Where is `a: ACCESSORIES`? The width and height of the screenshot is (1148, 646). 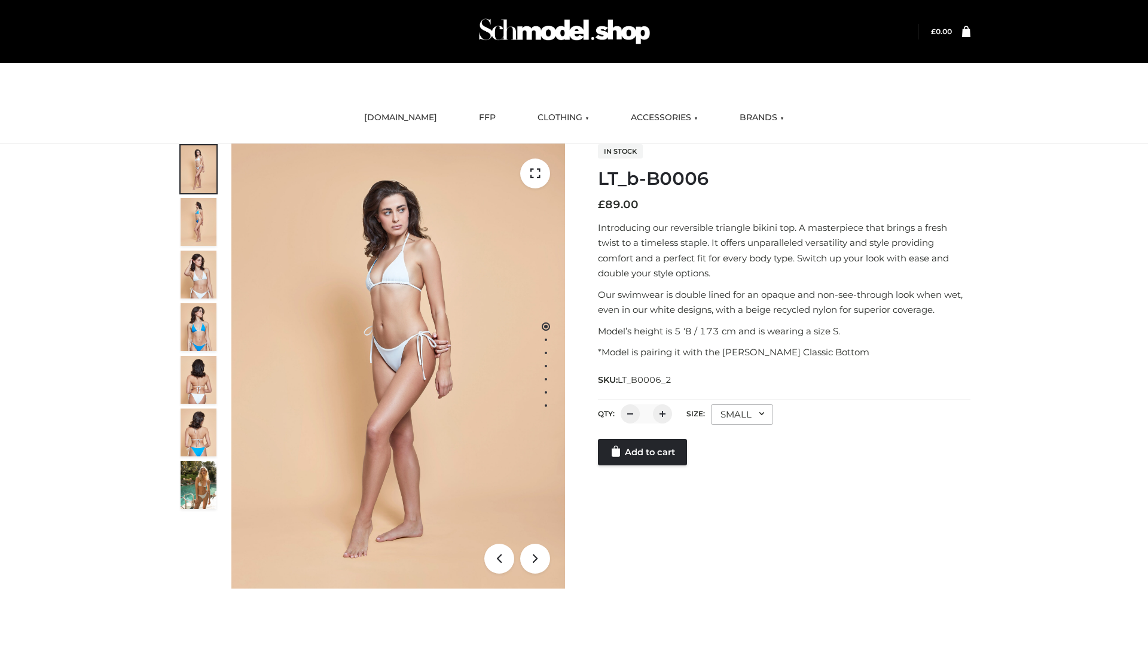
a: ACCESSORIES is located at coordinates (664, 118).